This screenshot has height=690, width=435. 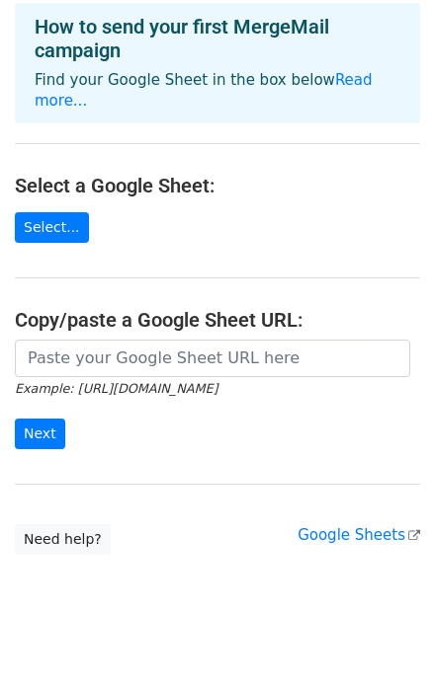 What do you see at coordinates (203, 90) in the screenshot?
I see `a: Read more...` at bounding box center [203, 90].